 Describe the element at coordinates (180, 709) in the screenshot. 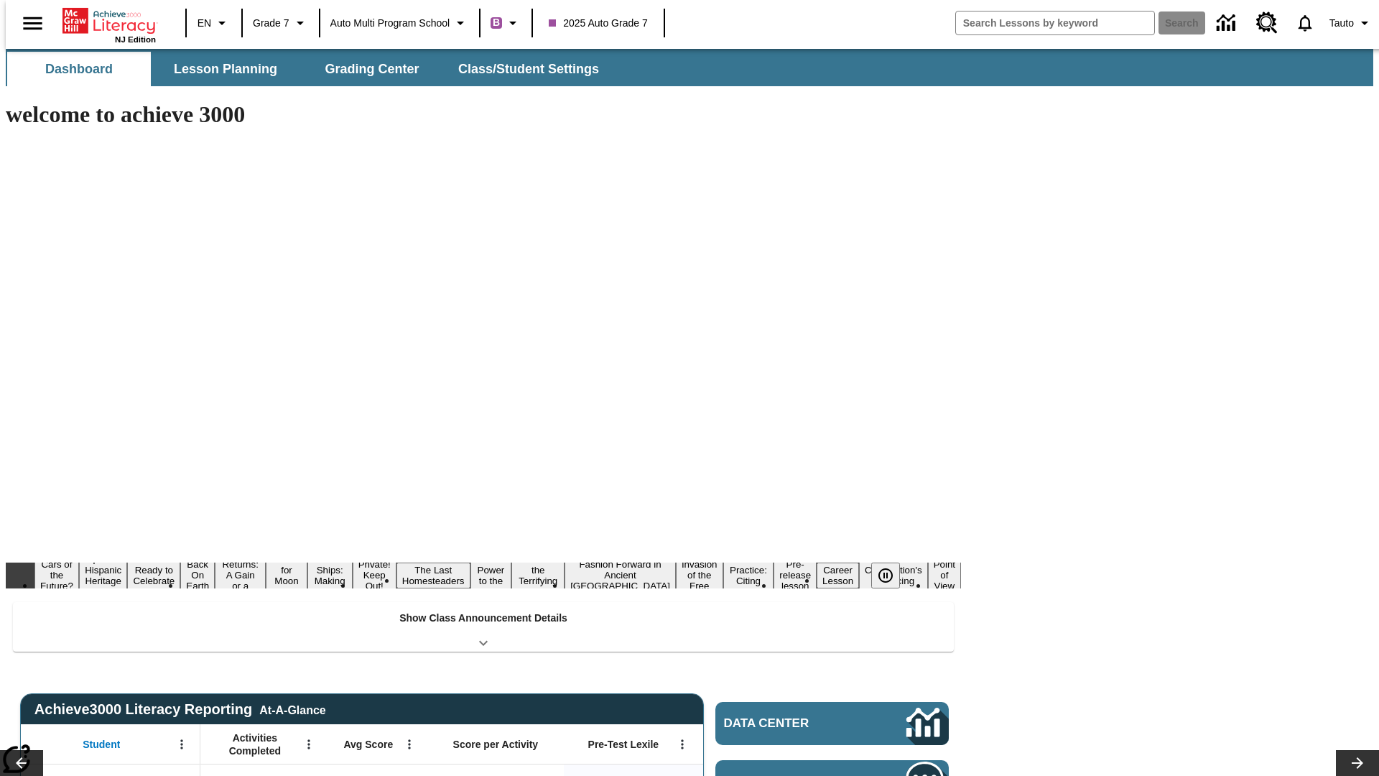

I see `span: Achieve3000 Literacy Reporting` at that location.